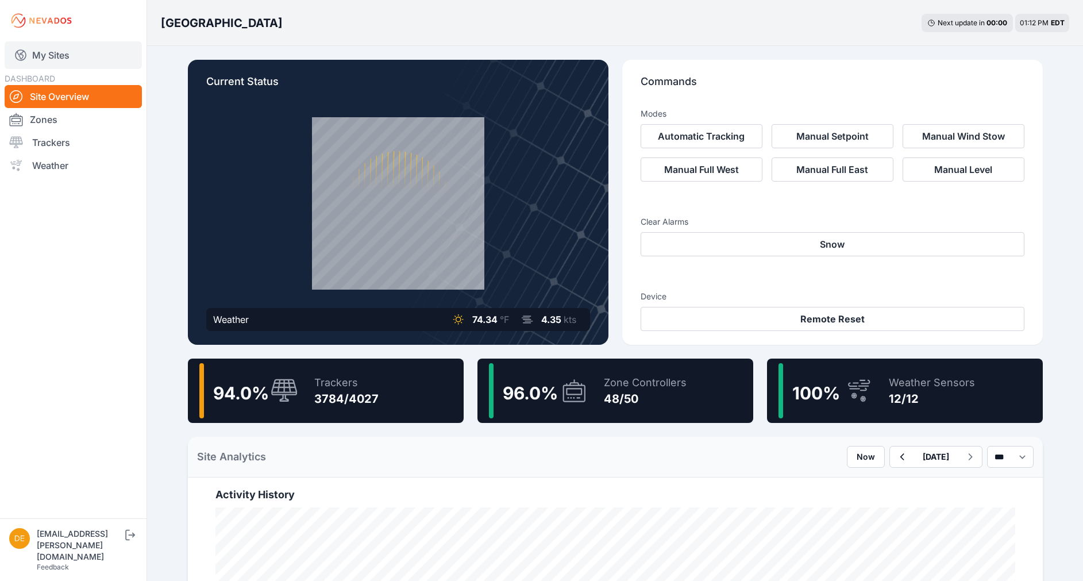 This screenshot has width=1083, height=581. Describe the element at coordinates (832, 244) in the screenshot. I see `button: Snow` at that location.